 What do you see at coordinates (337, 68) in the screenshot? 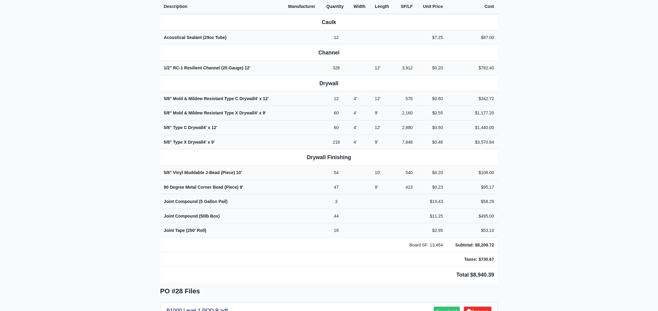
I see `td: 326` at bounding box center [337, 68].